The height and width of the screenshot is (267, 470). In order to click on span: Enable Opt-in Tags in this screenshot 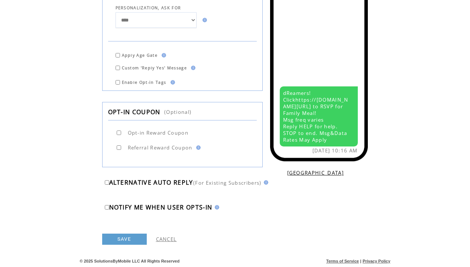, I will do `click(144, 82)`.